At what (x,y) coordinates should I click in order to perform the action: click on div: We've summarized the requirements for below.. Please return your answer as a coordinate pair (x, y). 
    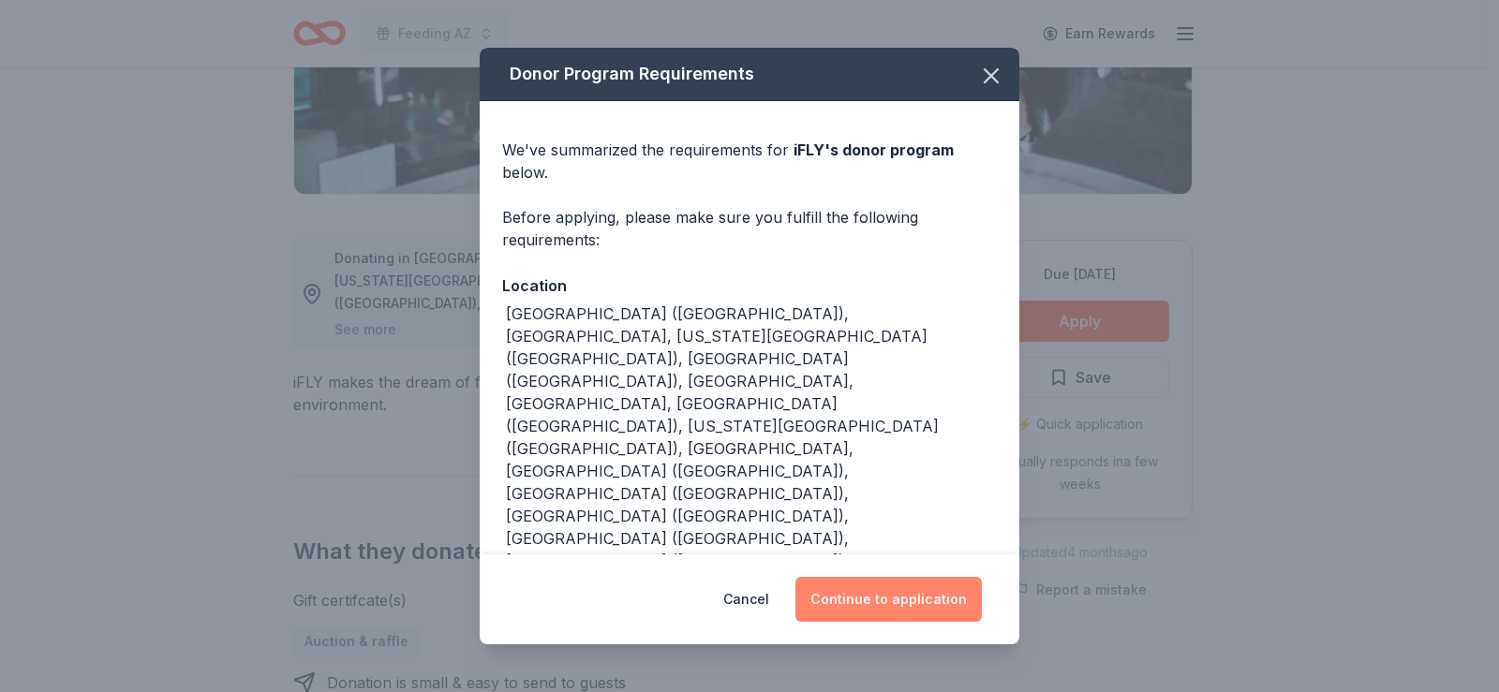
    Looking at the image, I should click on (750, 161).